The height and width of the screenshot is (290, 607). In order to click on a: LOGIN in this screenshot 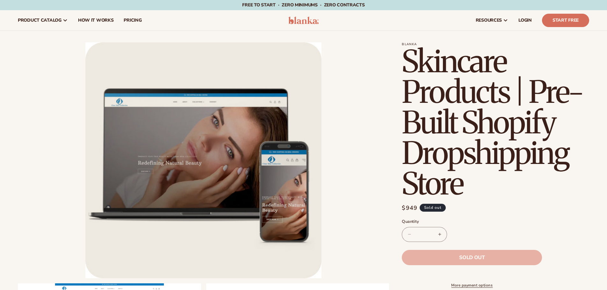, I will do `click(525, 20)`.